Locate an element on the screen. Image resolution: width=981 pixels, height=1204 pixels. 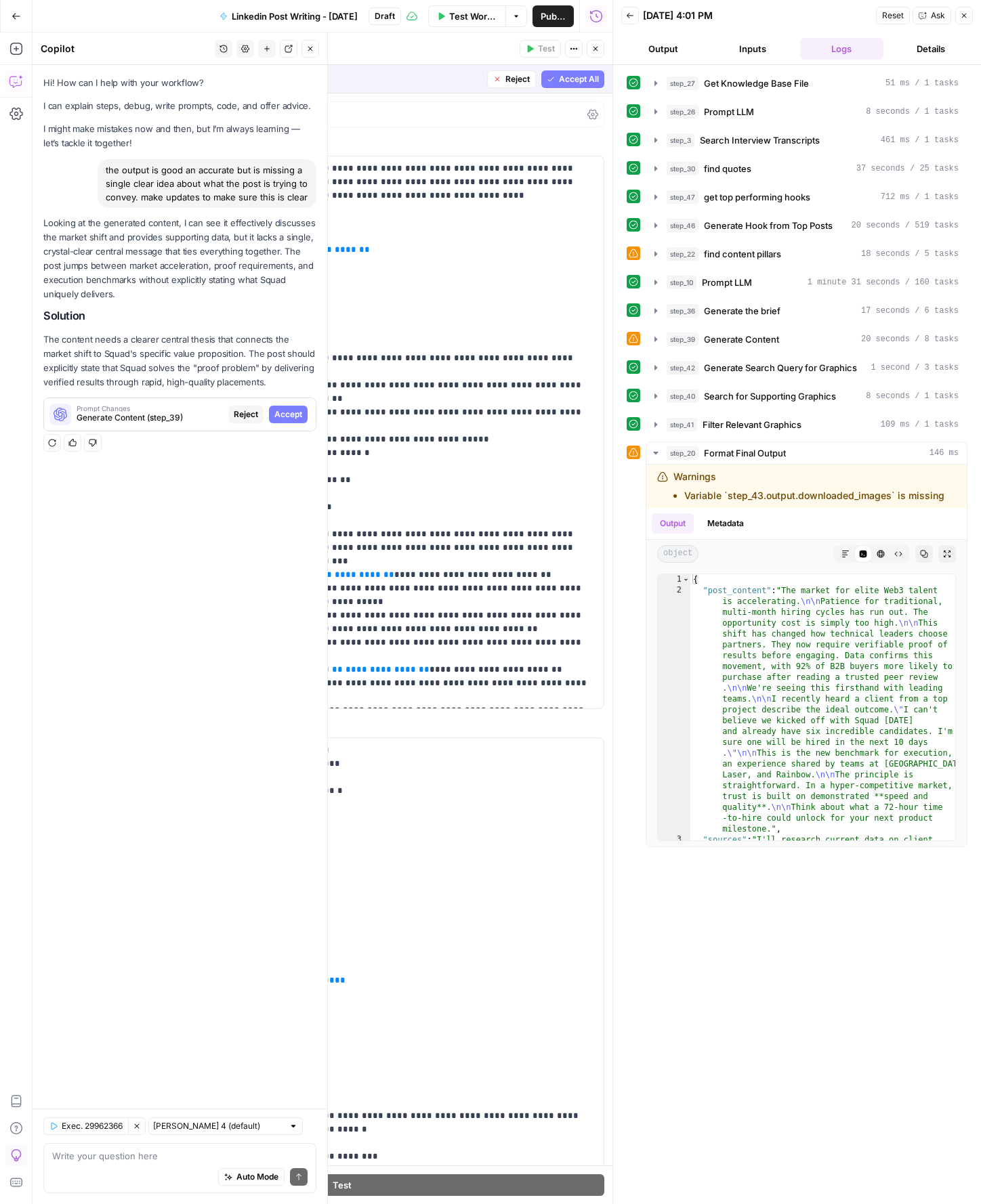
span: Ask is located at coordinates (938, 15).